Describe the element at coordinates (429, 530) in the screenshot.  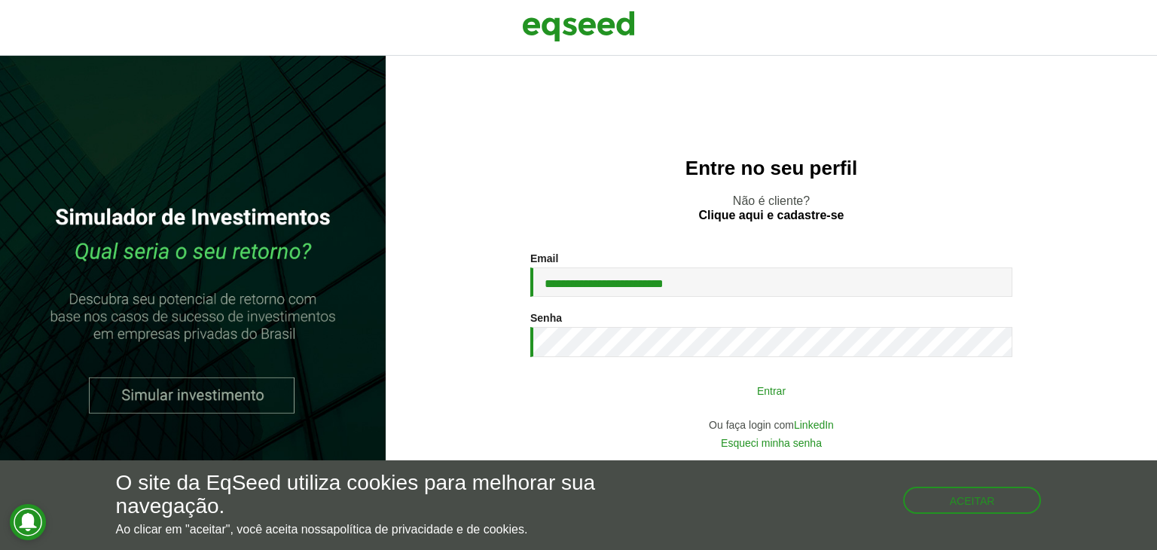
I see `a: política de privacidade e de cookies` at that location.